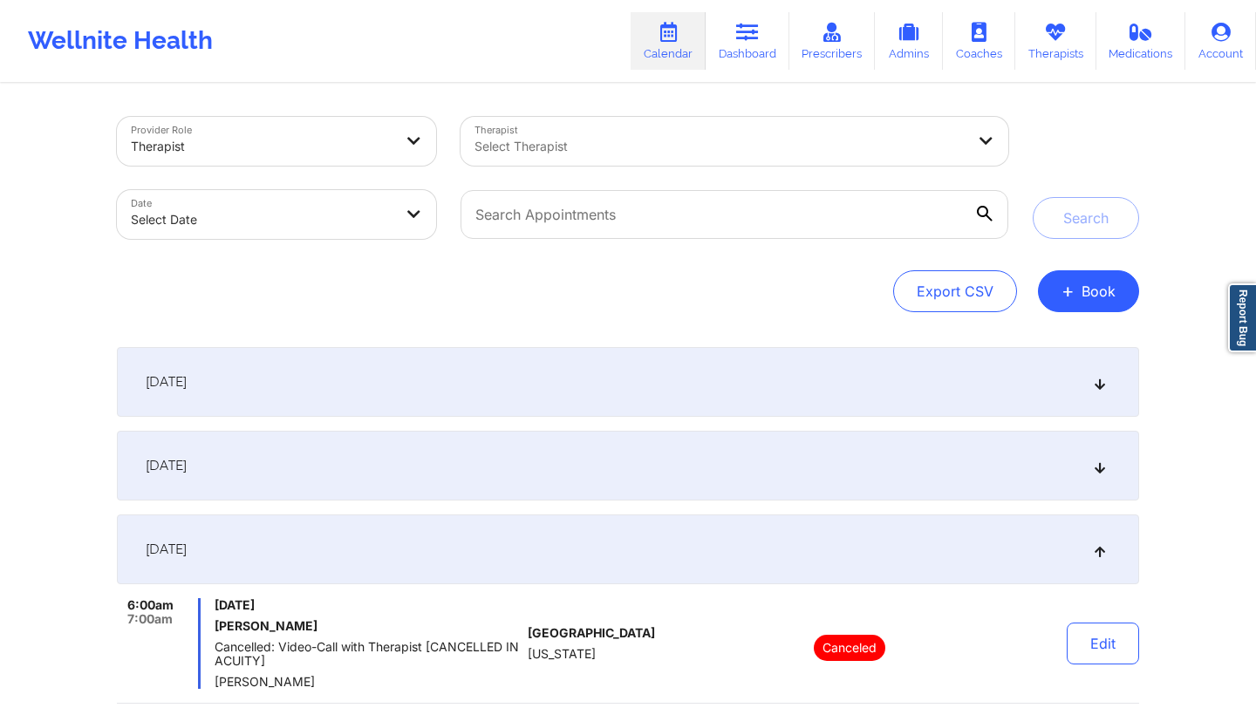 This screenshot has height=708, width=1256. What do you see at coordinates (955, 291) in the screenshot?
I see `button: Export CSV` at bounding box center [955, 291].